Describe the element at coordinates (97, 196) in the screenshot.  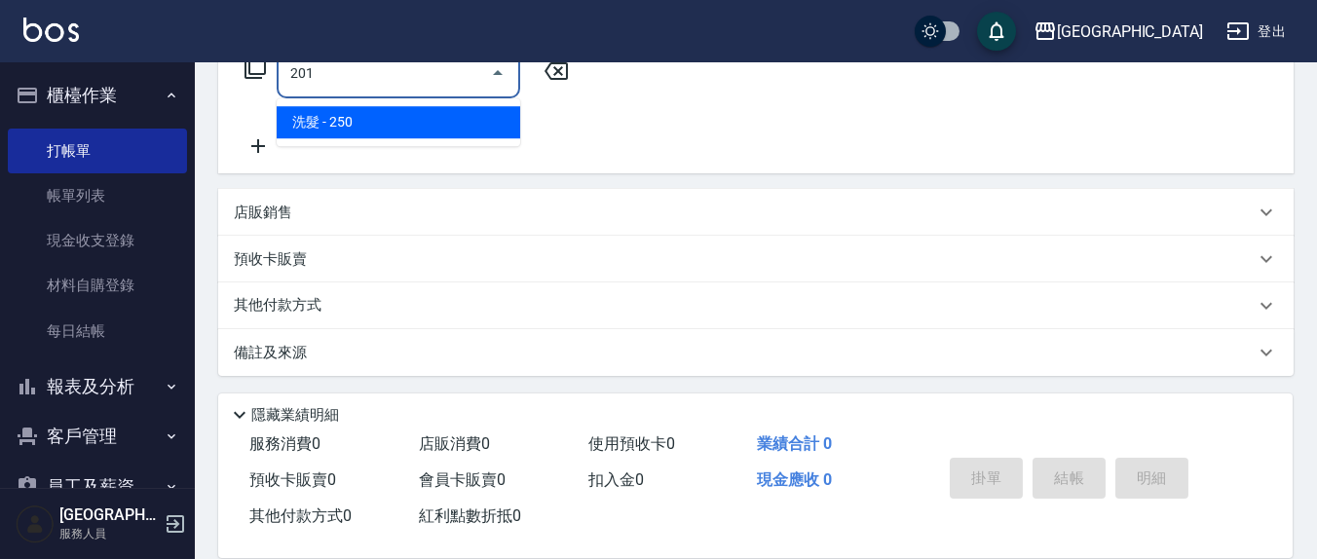
I see `a: 帳單列表` at that location.